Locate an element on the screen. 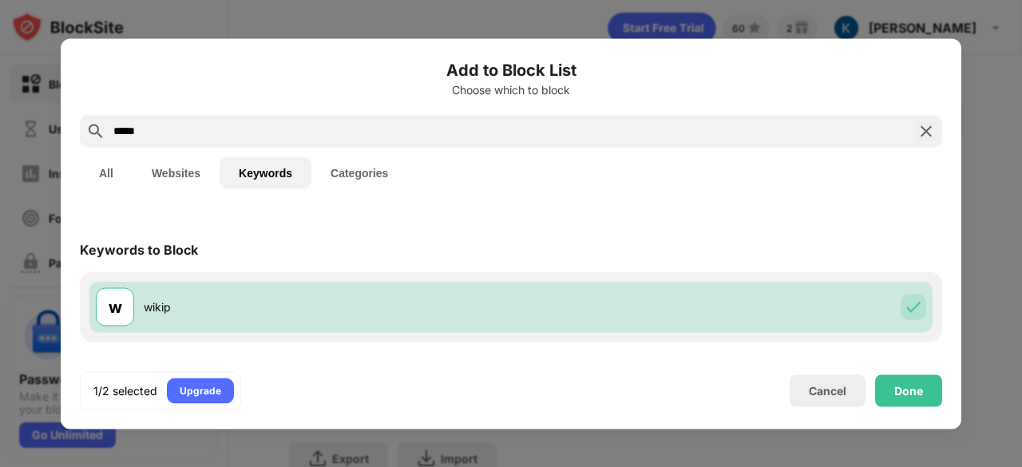 The image size is (1022, 467). div: w is located at coordinates (115, 307).